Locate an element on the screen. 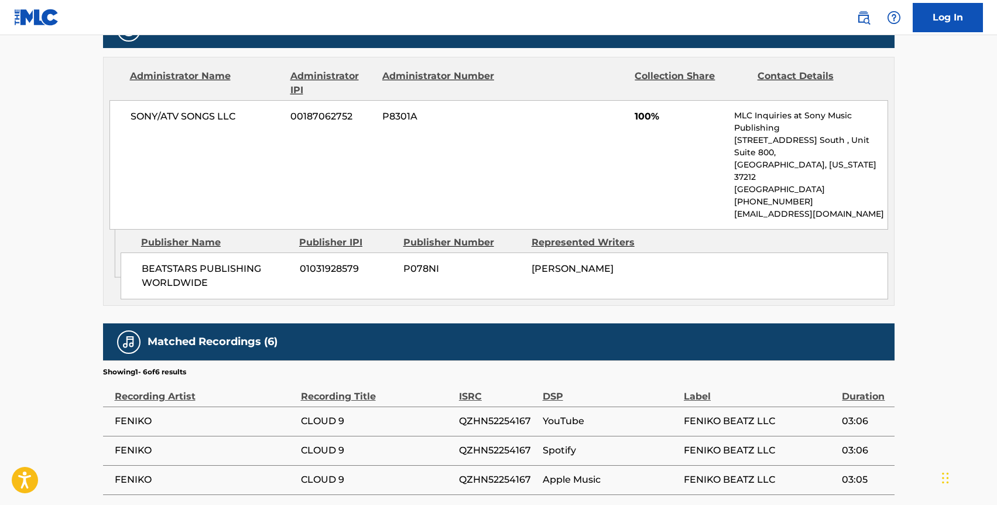  span: Apple Music is located at coordinates (610, 479).